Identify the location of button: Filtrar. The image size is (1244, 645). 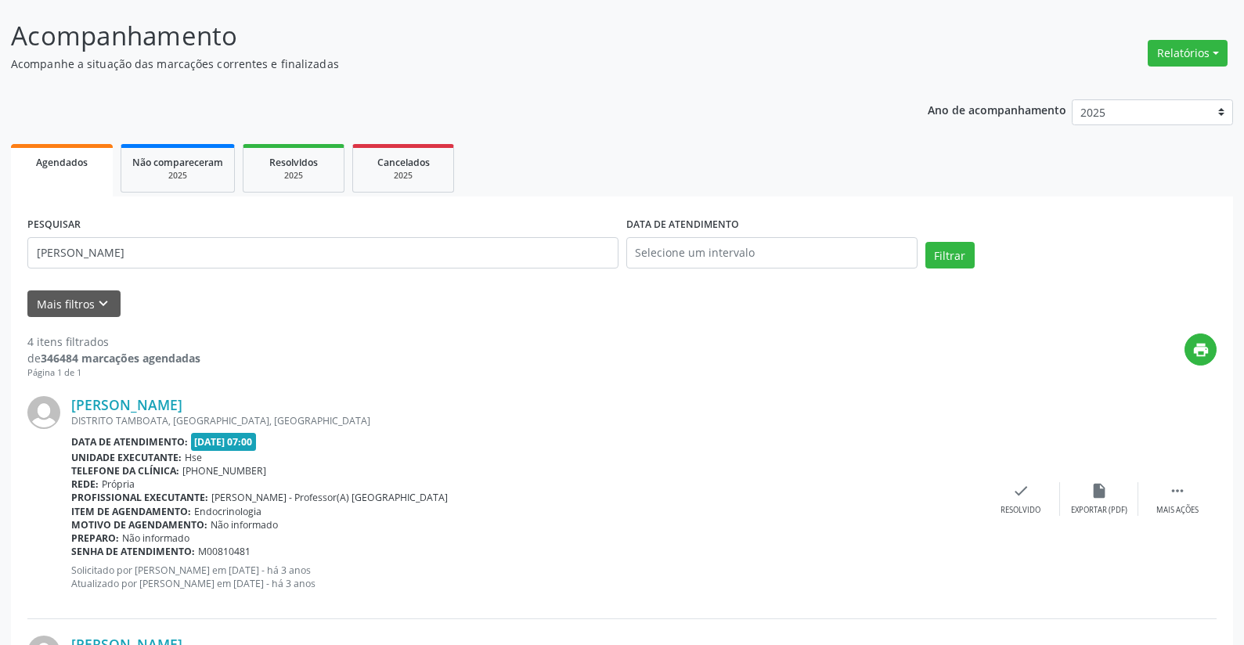
(950, 255).